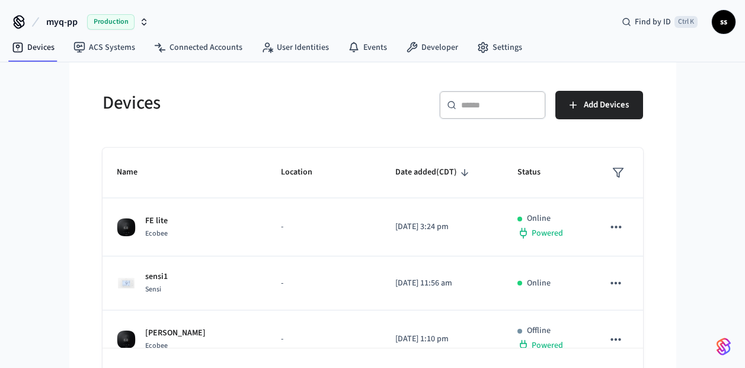  Describe the element at coordinates (304, 172) in the screenshot. I see `span: Location` at that location.